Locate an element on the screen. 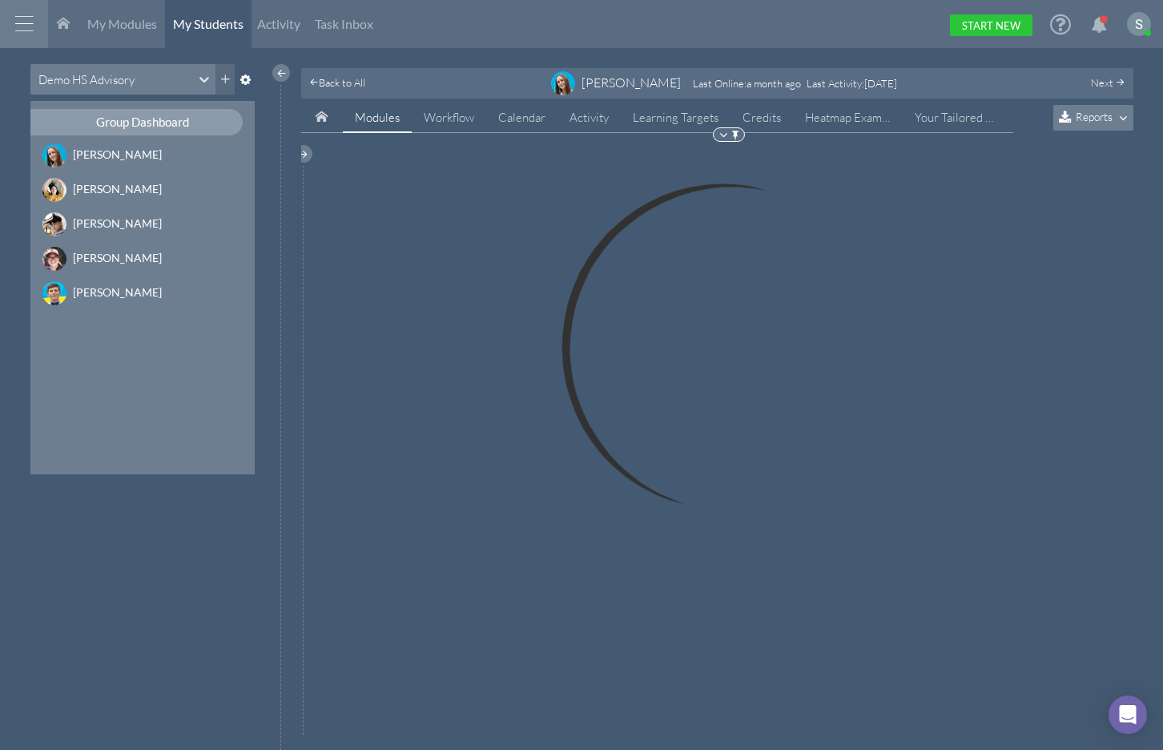 This screenshot has width=1163, height=750. div: Demo HS Advisory is located at coordinates (86, 79).